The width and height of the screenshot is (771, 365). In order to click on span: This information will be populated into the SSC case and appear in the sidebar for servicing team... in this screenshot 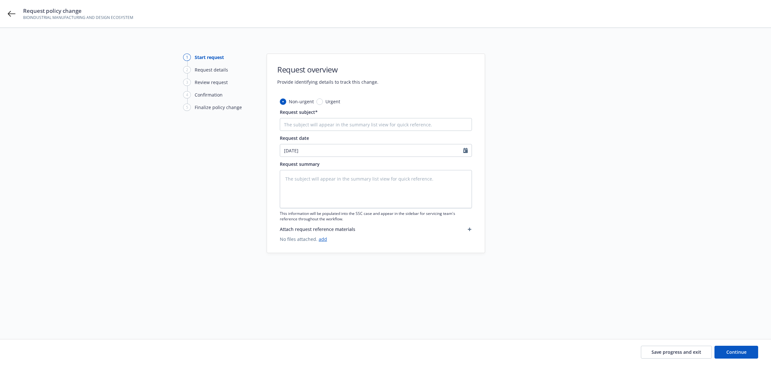, I will do `click(376, 216)`.